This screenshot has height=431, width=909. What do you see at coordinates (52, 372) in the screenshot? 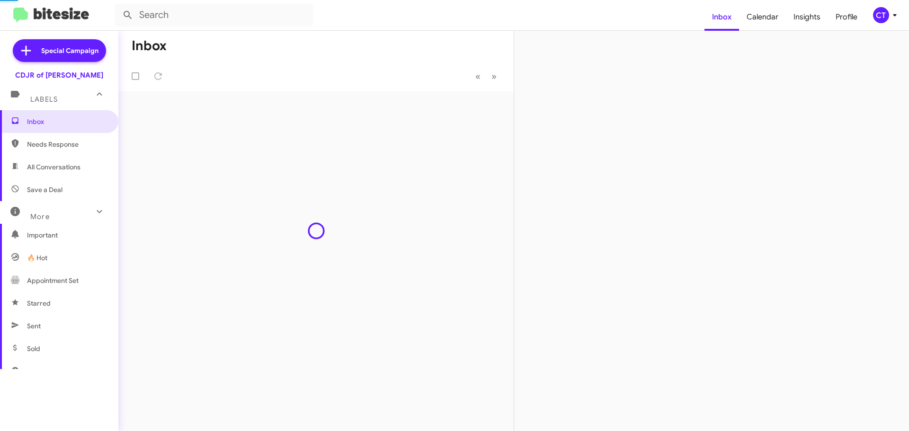
I see `span: Sold Responded` at bounding box center [52, 372].